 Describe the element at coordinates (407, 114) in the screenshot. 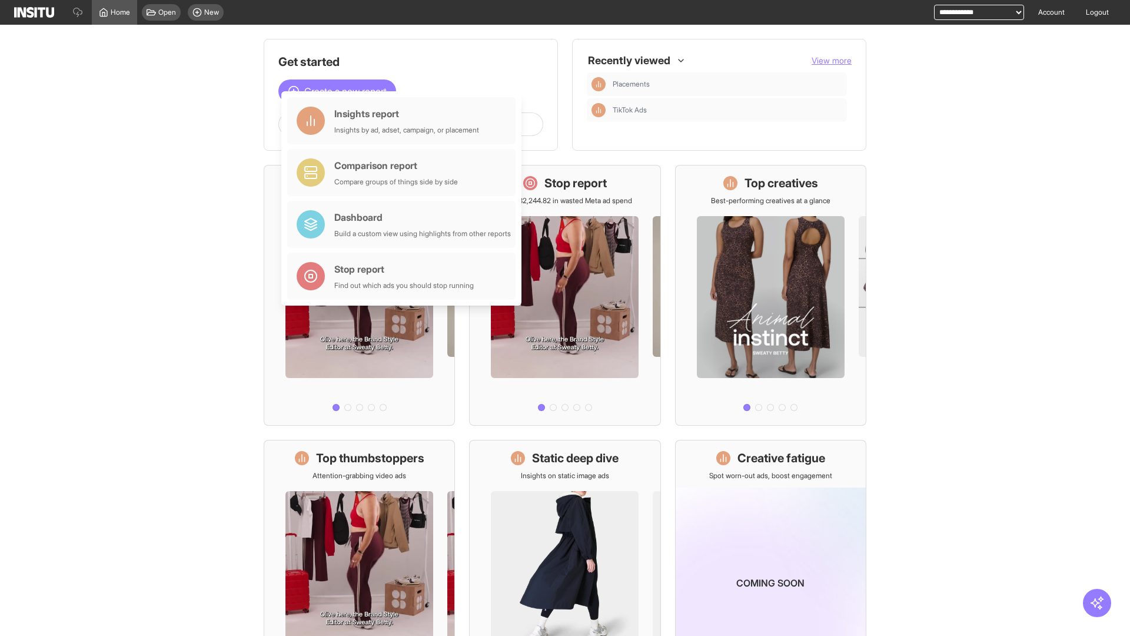

I see `div: Insights report` at that location.